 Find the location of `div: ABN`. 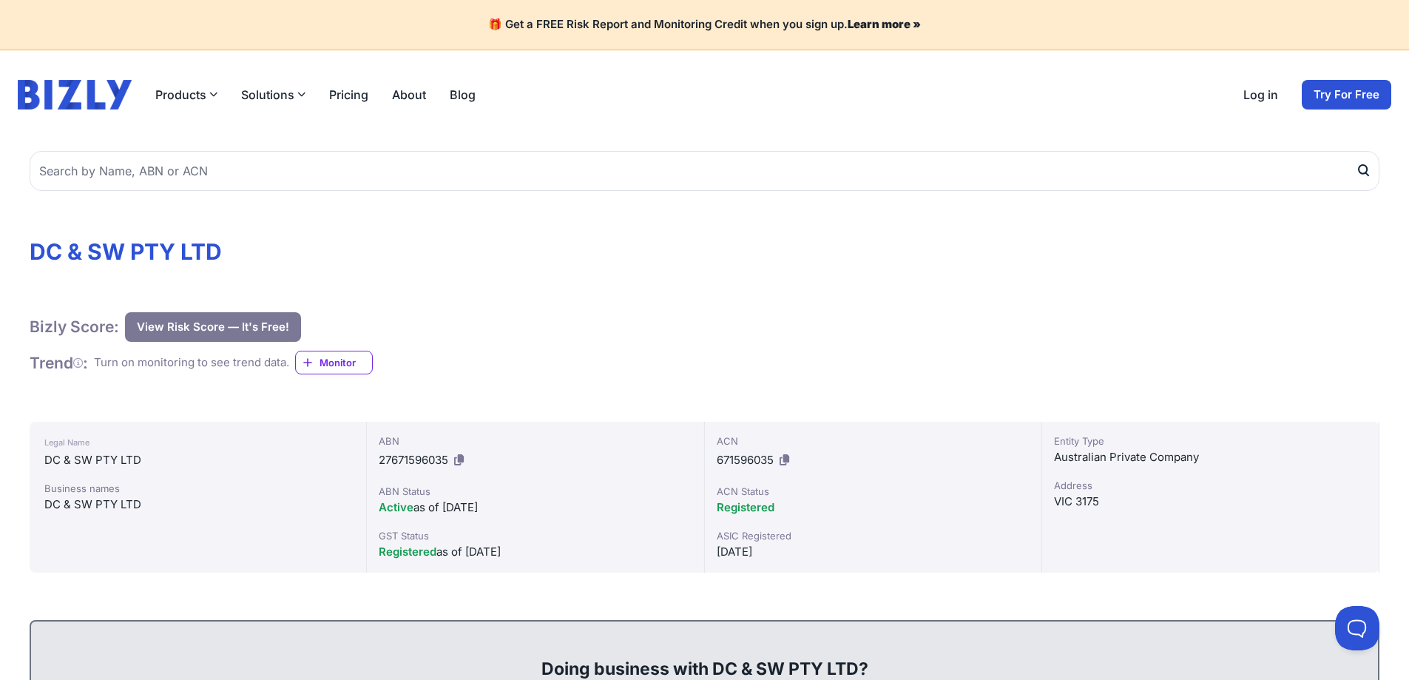

div: ABN is located at coordinates (535, 441).